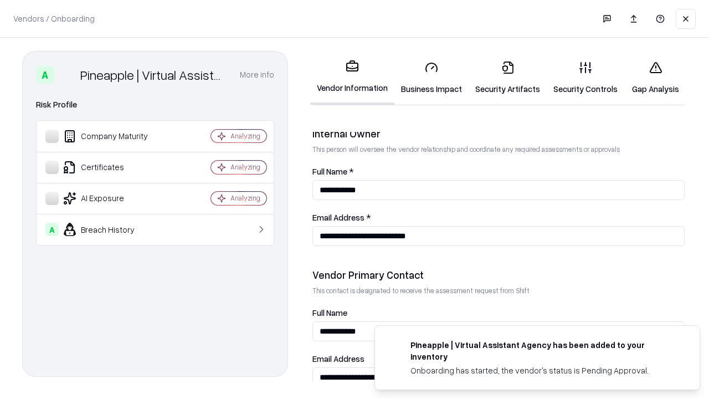  What do you see at coordinates (54, 18) in the screenshot?
I see `p: Vendors / Onboarding` at bounding box center [54, 18].